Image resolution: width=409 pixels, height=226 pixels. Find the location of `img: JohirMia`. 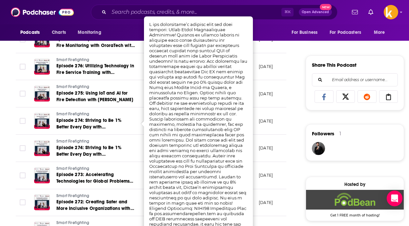

img: JohirMia is located at coordinates (318, 148).